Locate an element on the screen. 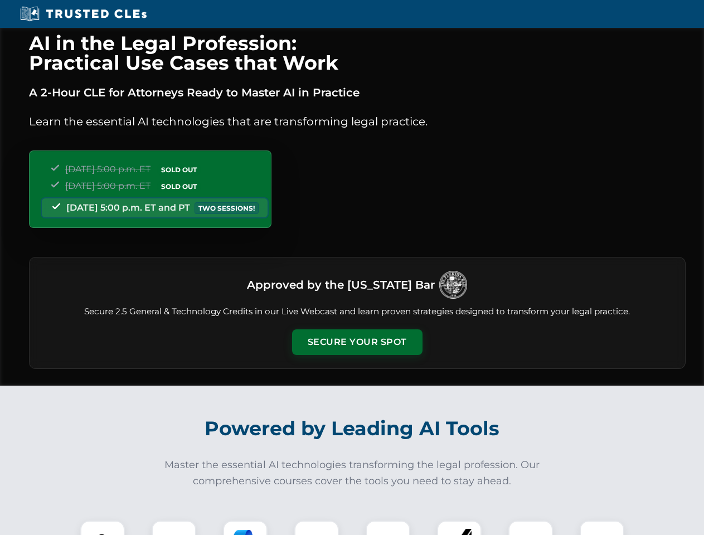 The height and width of the screenshot is (535, 704). p: Secure 2.5 General & Technology Credits in our Live Webcast and learn proven strategies designed ... is located at coordinates (357, 312).